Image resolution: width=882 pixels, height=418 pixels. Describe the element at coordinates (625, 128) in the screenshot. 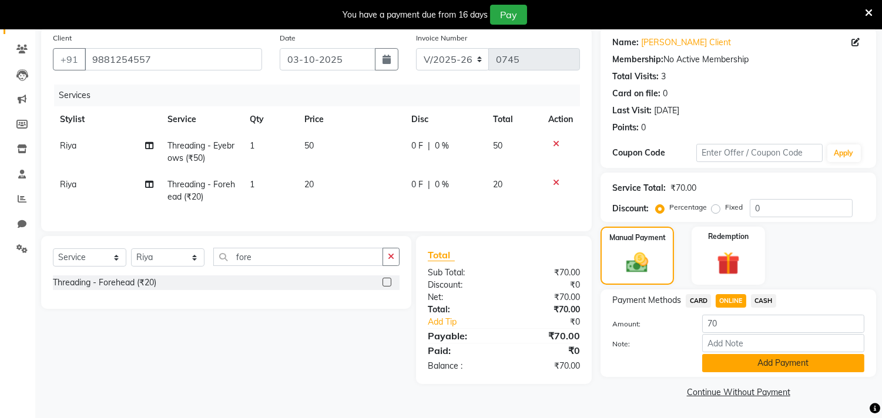

I see `div: Points:` at that location.